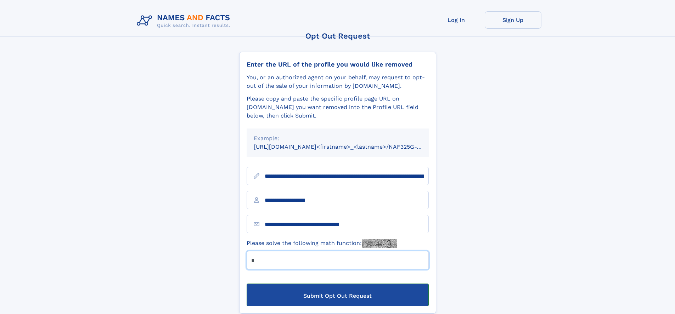  What do you see at coordinates (457, 20) in the screenshot?
I see `a: Log In` at bounding box center [457, 20].